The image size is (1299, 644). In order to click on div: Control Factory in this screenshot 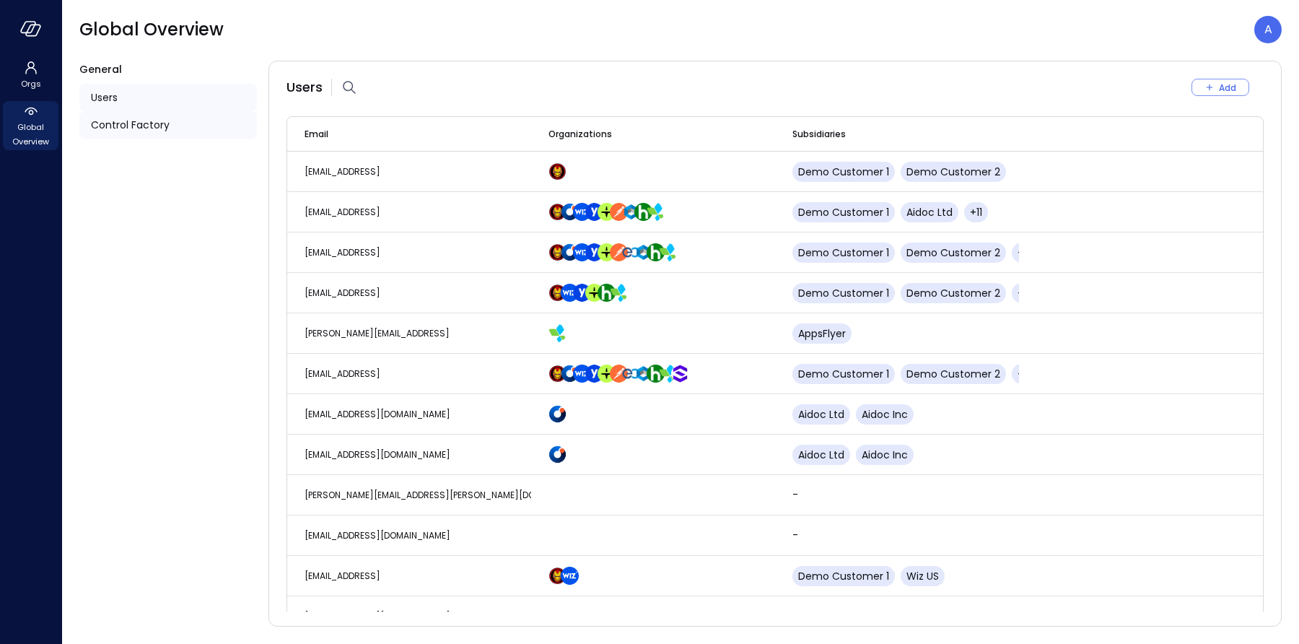, I will do `click(168, 125)`.